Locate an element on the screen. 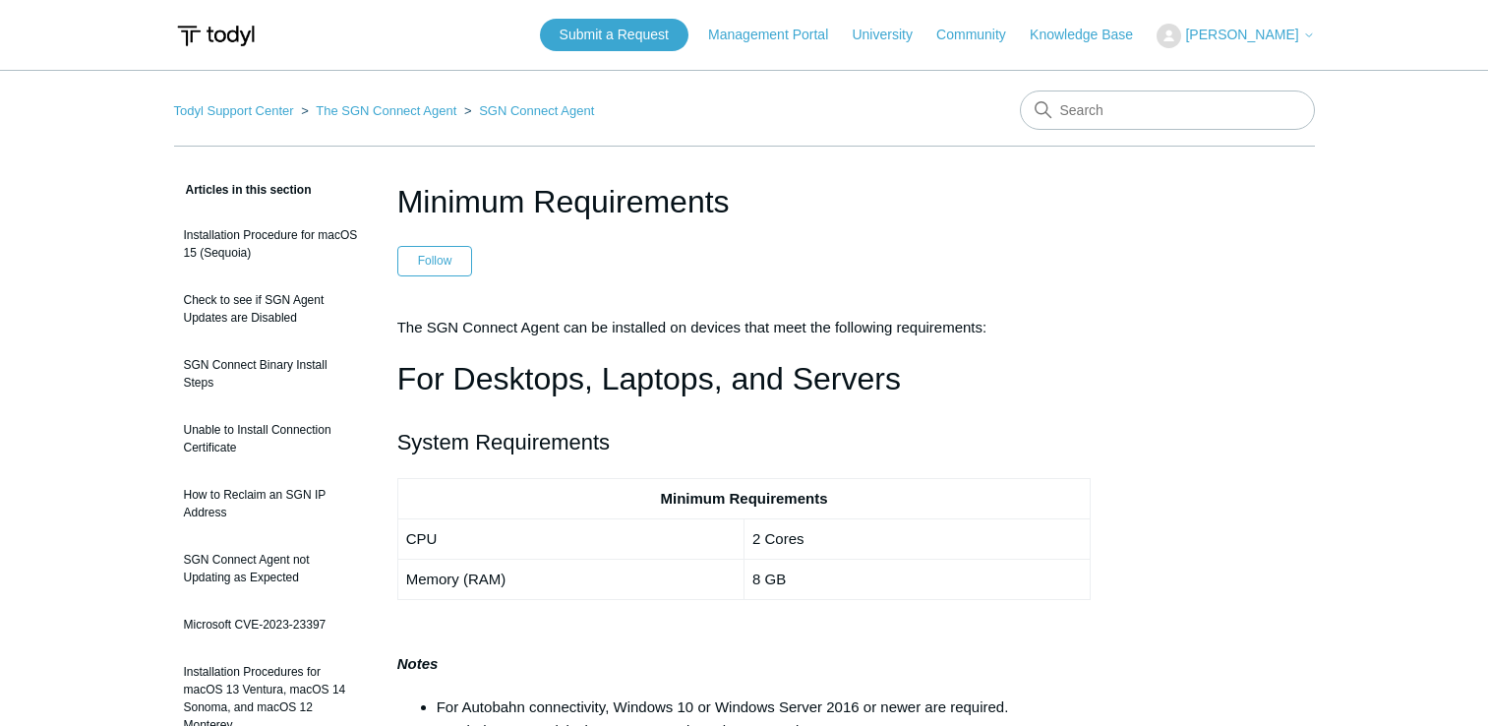  span: System Requirements is located at coordinates (504, 442).